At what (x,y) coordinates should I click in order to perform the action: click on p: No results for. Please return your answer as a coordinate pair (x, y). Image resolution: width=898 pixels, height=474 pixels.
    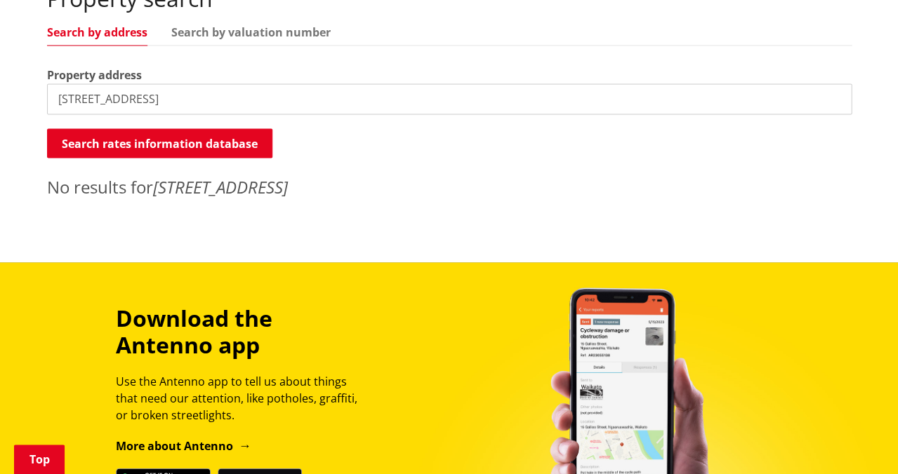
    Looking at the image, I should click on (449, 187).